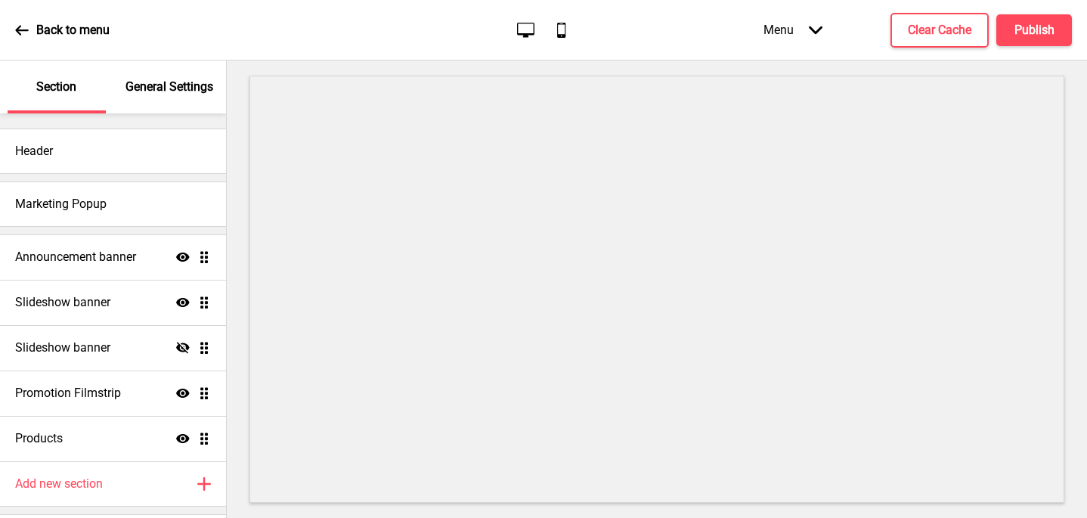 This screenshot has width=1087, height=518. I want to click on h4: Add new section, so click(59, 484).